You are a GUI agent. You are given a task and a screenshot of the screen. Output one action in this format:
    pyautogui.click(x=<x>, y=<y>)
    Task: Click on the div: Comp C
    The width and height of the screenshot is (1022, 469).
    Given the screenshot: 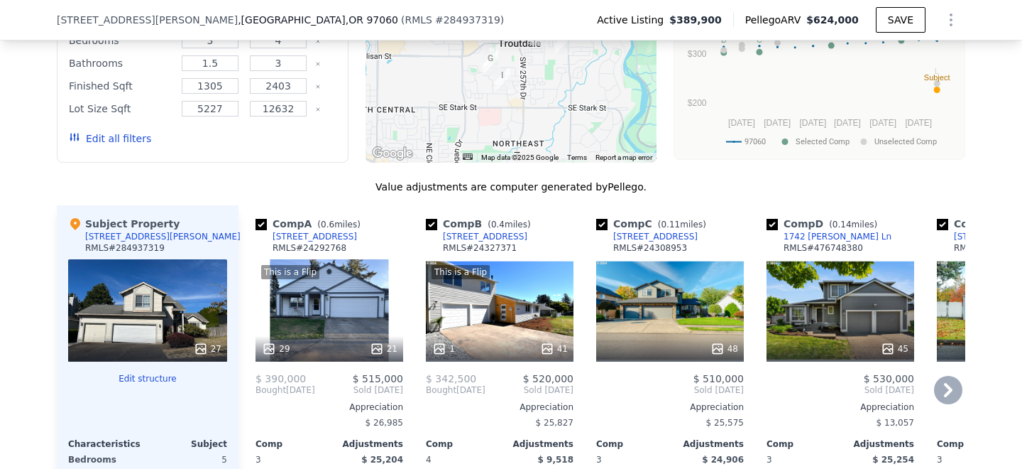 What is the action you would take?
    pyautogui.click(x=654, y=224)
    